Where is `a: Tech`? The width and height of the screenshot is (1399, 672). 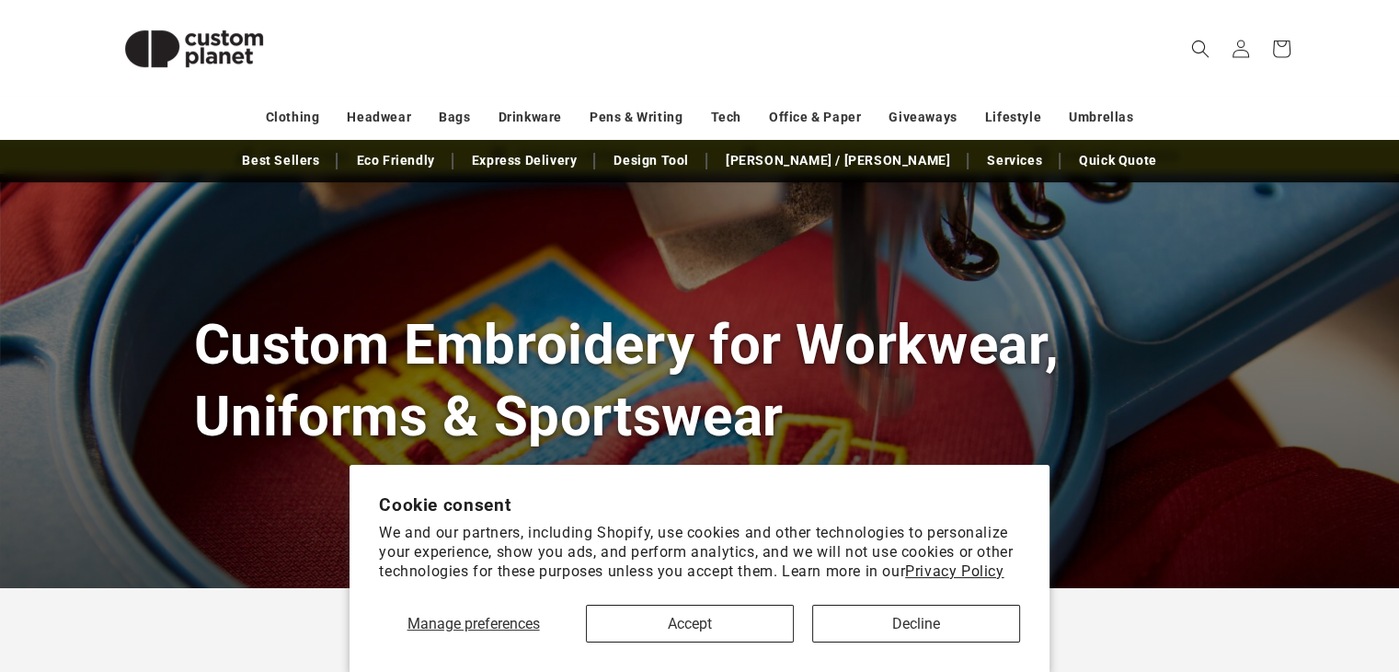 a: Tech is located at coordinates (725, 117).